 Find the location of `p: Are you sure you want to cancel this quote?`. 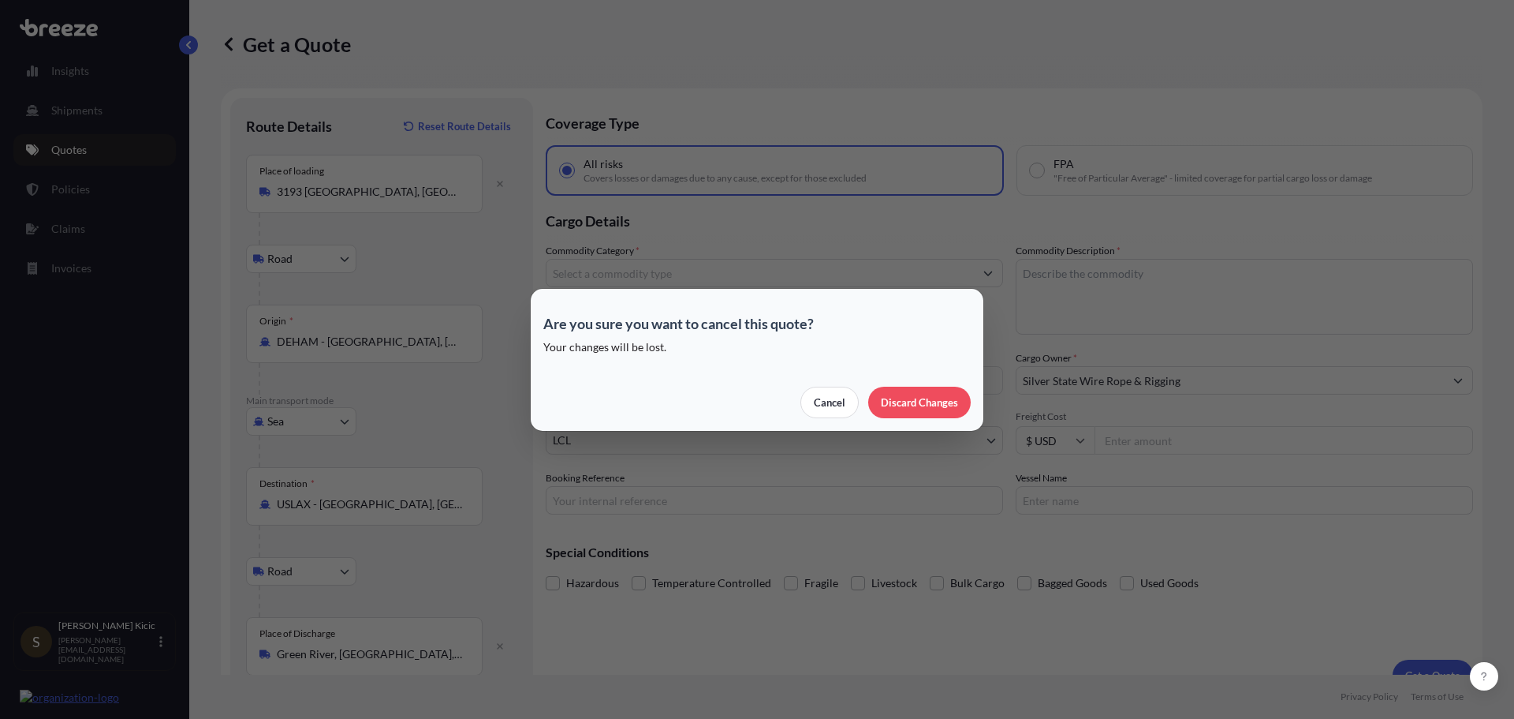

p: Are you sure you want to cancel this quote? is located at coordinates (757, 323).